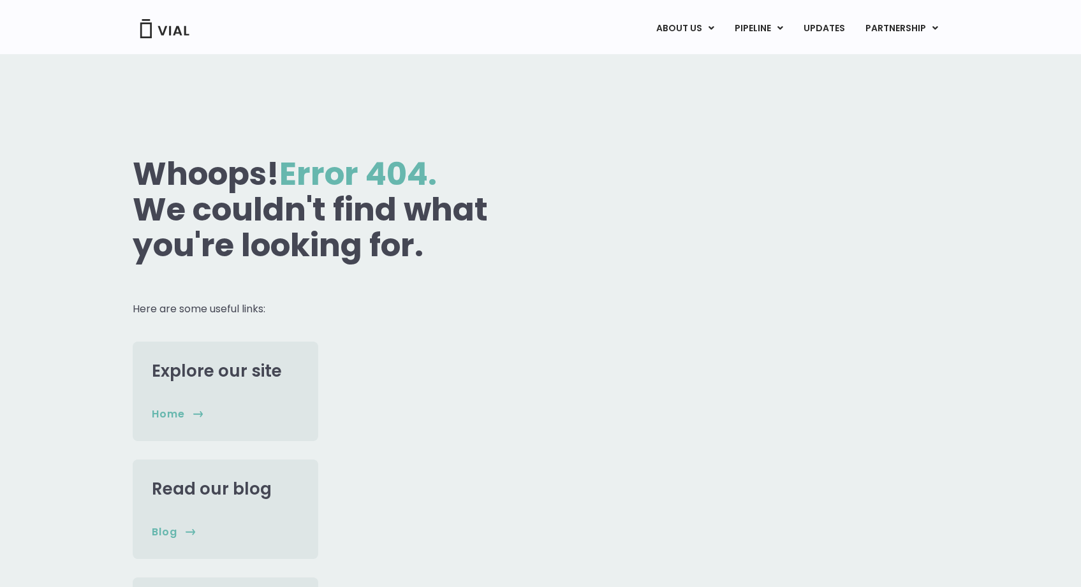  Describe the element at coordinates (165, 29) in the screenshot. I see `img: Vial Logo` at that location.